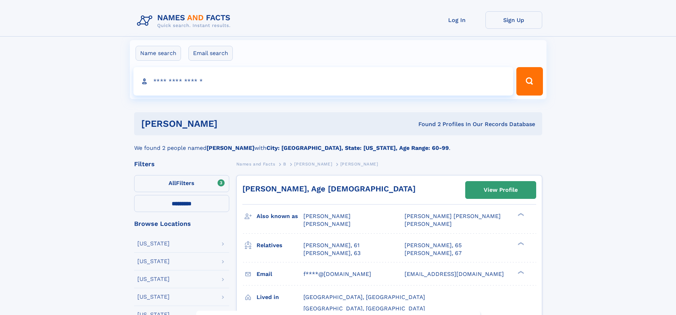 Image resolution: width=676 pixels, height=315 pixels. What do you see at coordinates (501, 190) in the screenshot?
I see `div: View Profile` at bounding box center [501, 190].